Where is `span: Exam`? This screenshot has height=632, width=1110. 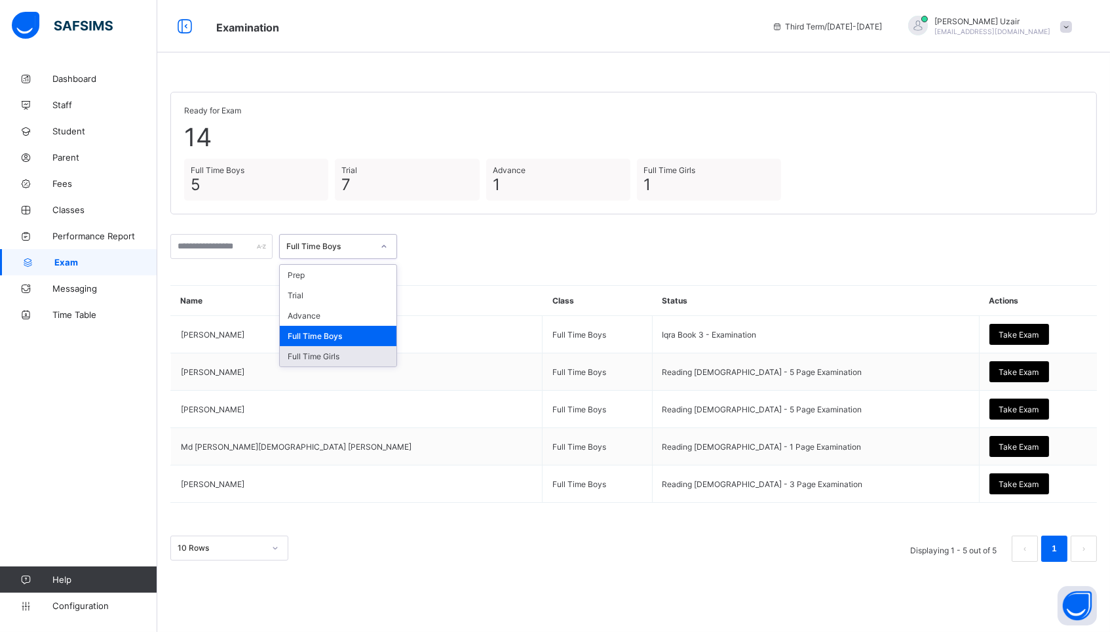 span: Exam is located at coordinates (106, 262).